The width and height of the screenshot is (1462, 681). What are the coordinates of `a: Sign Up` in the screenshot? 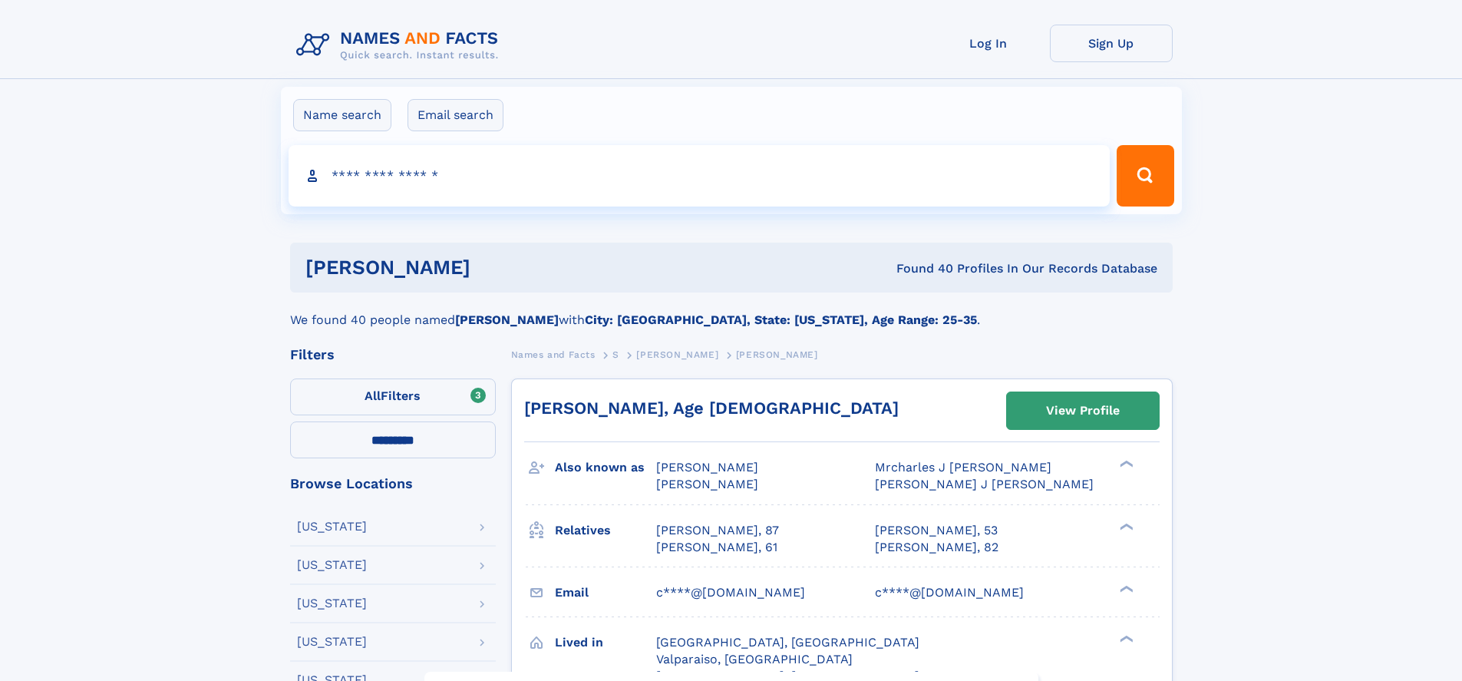 It's located at (1111, 43).